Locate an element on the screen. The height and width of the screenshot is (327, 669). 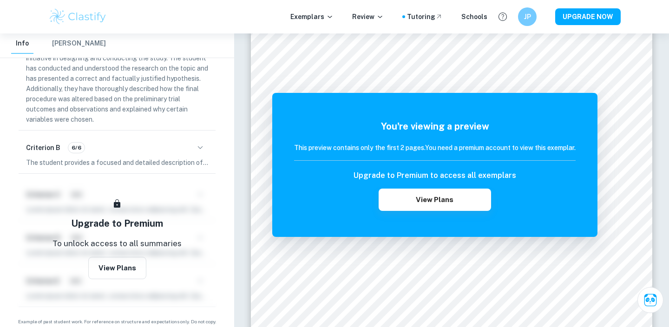
span: 6/6 is located at coordinates (76, 148).